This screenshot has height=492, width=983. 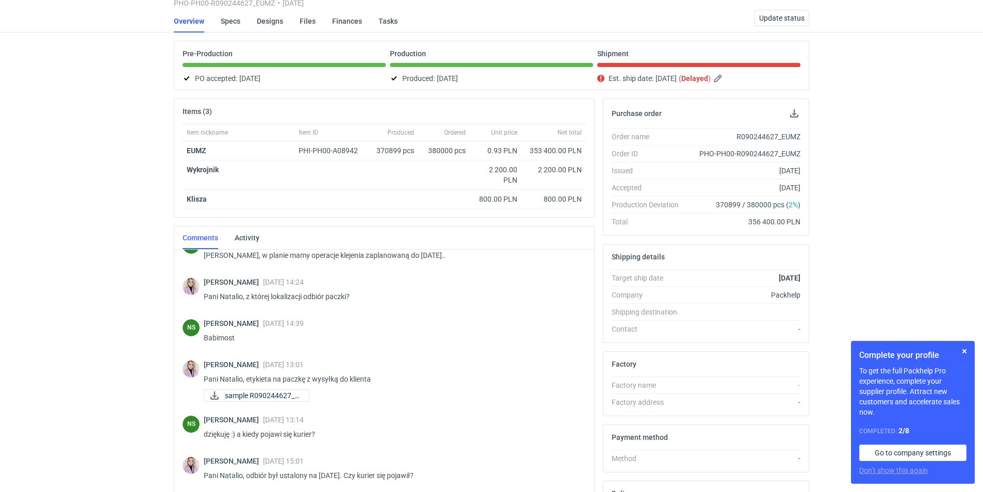 What do you see at coordinates (390, 434) in the screenshot?
I see `p: dziękuję :) a kiedy pojawi się kurier?` at bounding box center [390, 434].